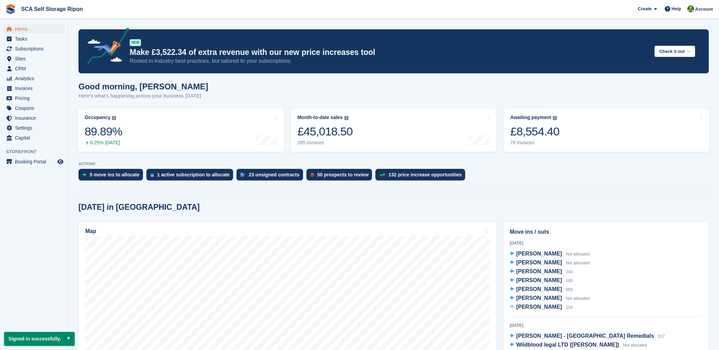 Image resolution: width=719 pixels, height=350 pixels. What do you see at coordinates (607, 130) in the screenshot?
I see `a: Awaiting payment £8,554.40 78 invoices` at bounding box center [607, 130].